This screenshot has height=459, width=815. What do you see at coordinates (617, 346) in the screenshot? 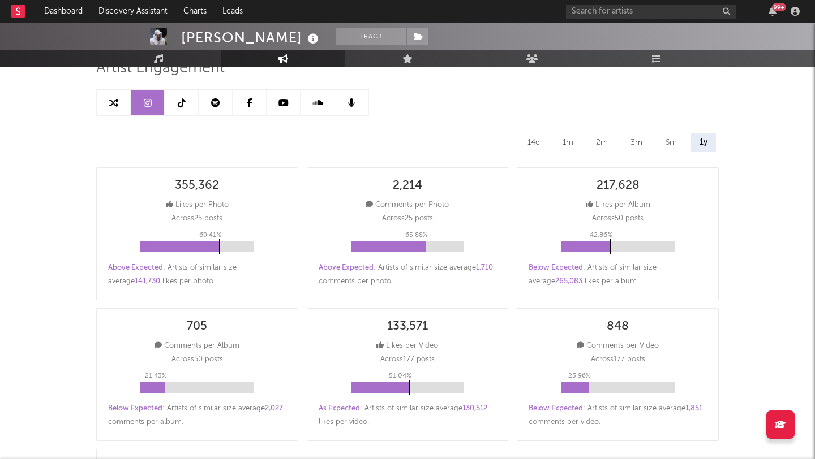
I see `div: Comments per Video` at bounding box center [617, 346].